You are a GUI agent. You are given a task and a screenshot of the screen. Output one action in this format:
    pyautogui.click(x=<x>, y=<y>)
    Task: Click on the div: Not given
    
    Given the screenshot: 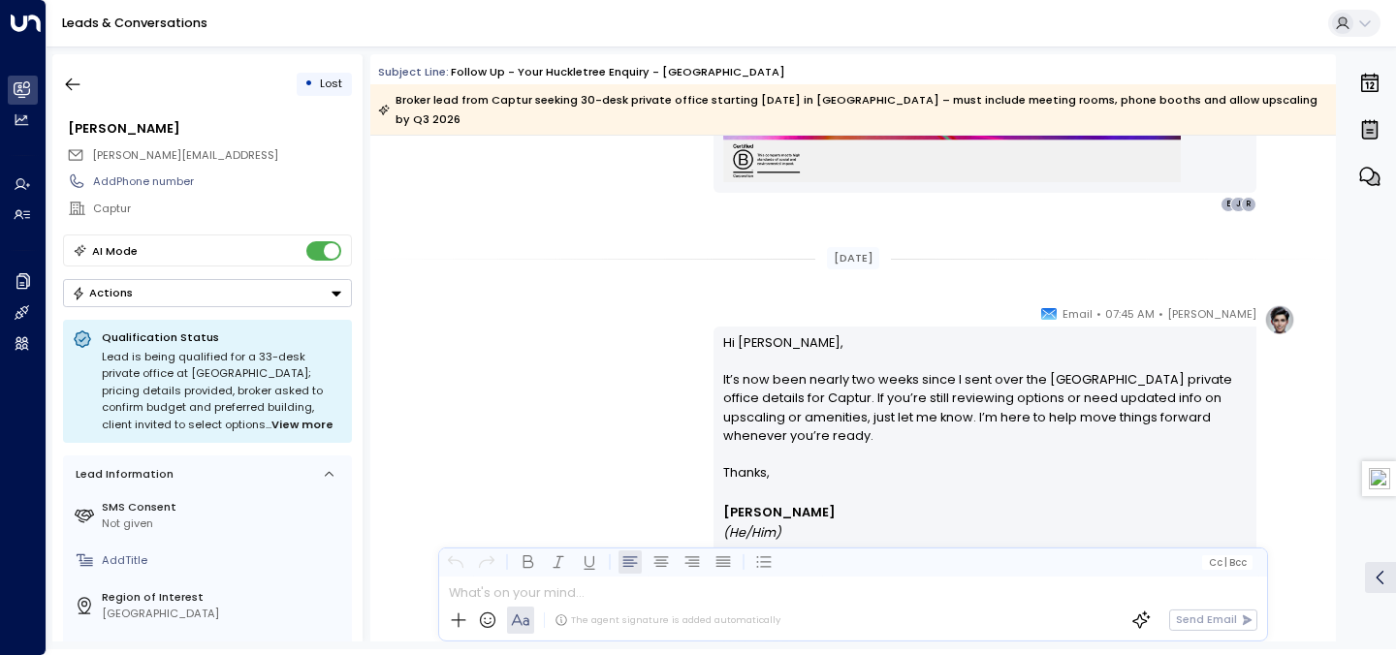 What is the action you would take?
    pyautogui.click(x=223, y=524)
    